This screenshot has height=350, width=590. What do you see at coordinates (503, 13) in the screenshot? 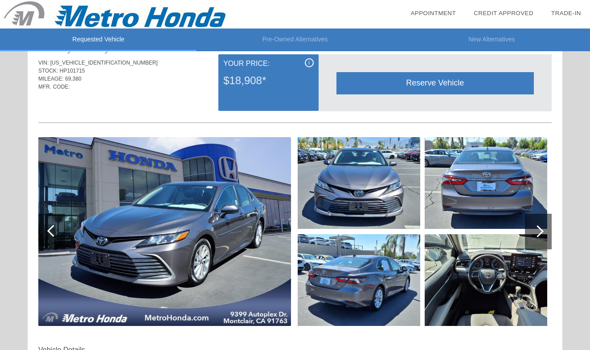
I see `a: Credit Approved` at bounding box center [503, 13].